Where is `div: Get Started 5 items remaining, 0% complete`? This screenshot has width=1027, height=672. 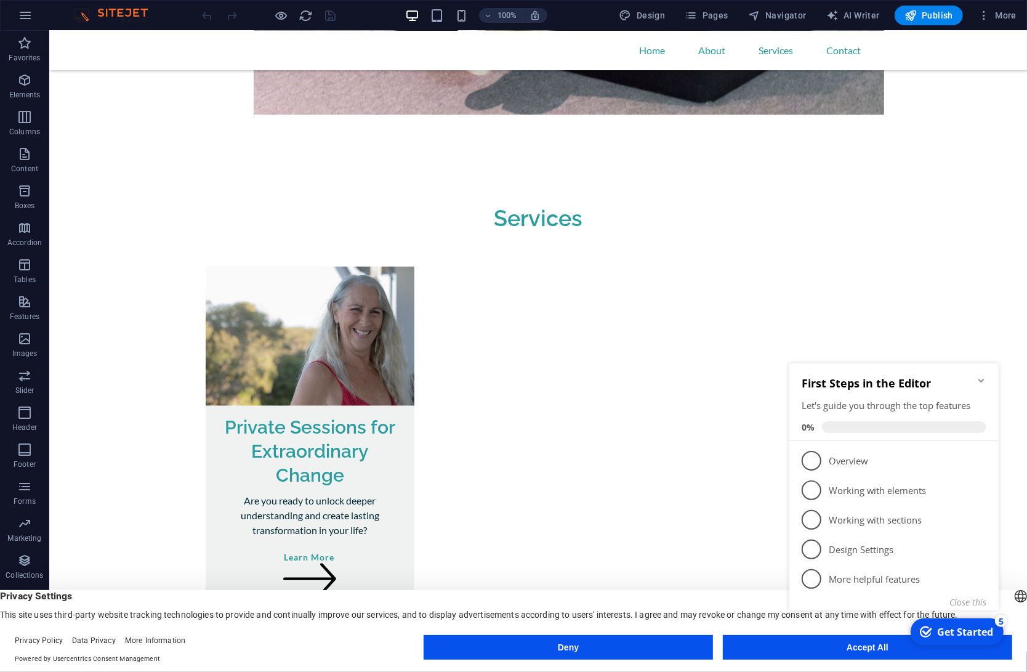 div: Get Started 5 items remaining, 0% complete is located at coordinates (172, 280).